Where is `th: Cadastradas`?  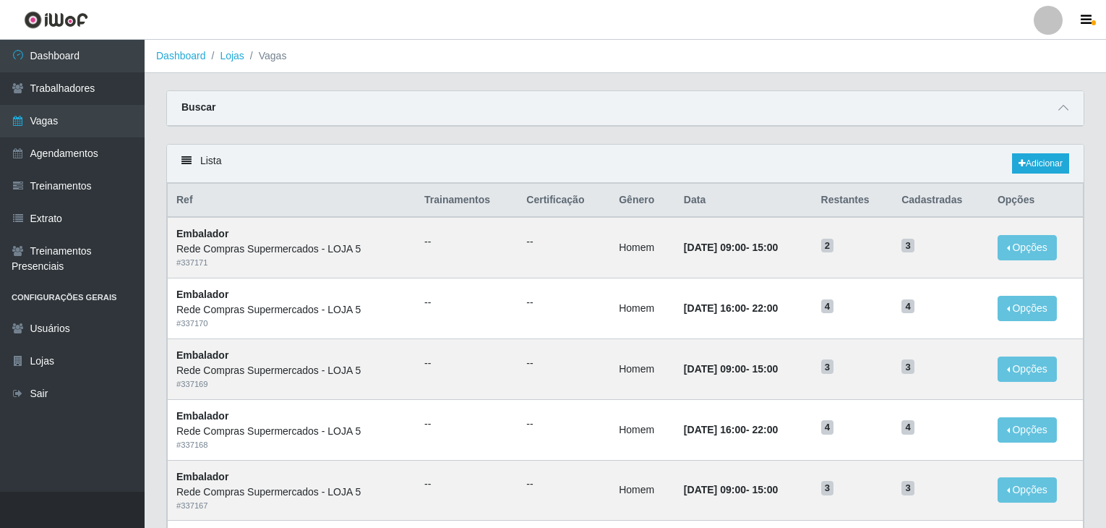 th: Cadastradas is located at coordinates (941, 200).